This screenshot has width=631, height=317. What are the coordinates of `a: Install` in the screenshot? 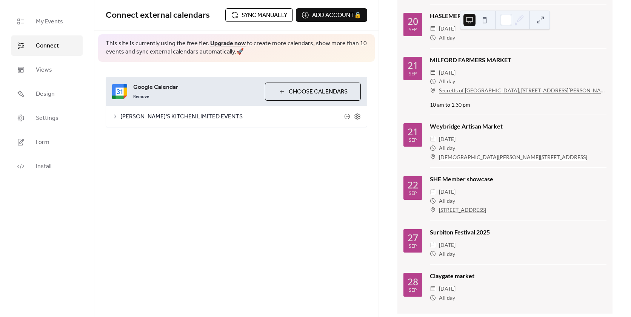 It's located at (47, 166).